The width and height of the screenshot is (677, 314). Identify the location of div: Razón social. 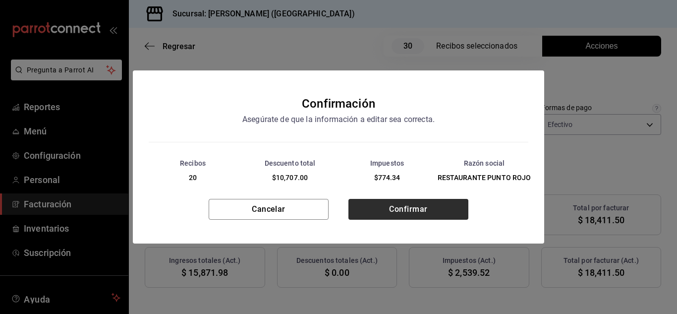
(484, 163).